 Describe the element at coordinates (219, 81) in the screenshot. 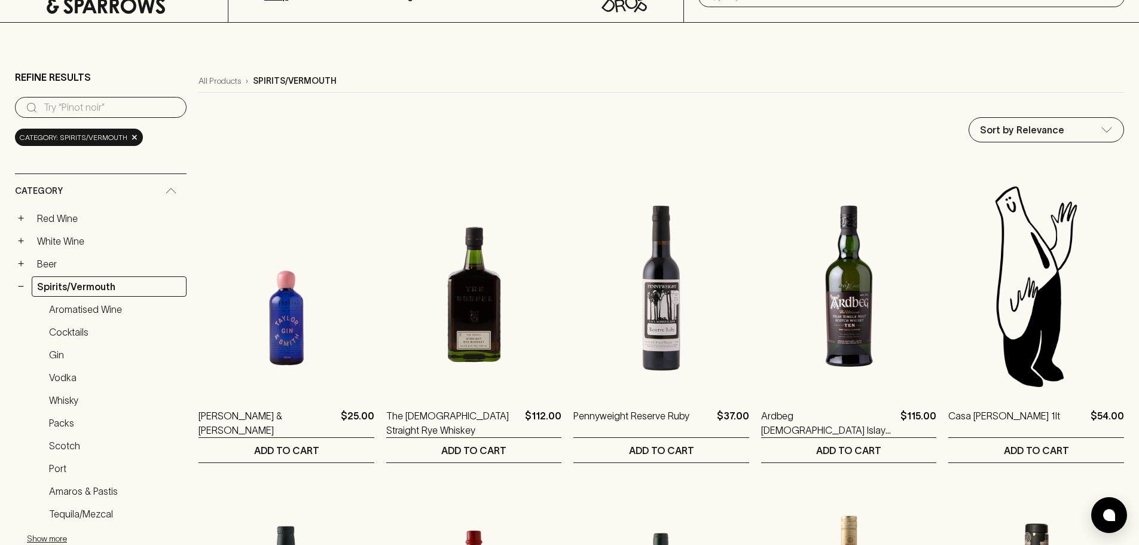

I see `a: All Products` at that location.